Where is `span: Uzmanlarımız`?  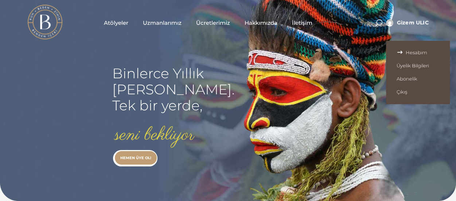
span: Uzmanlarımız is located at coordinates (162, 23).